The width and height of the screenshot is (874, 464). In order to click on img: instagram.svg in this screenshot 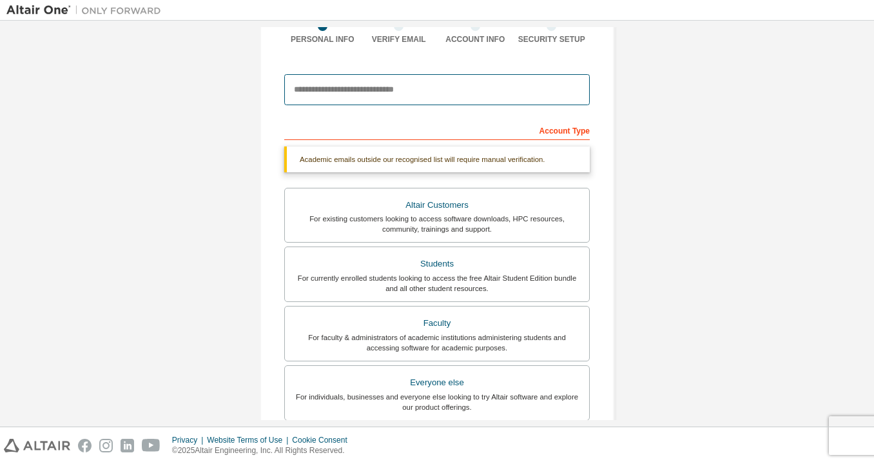, I will do `click(106, 445)`.